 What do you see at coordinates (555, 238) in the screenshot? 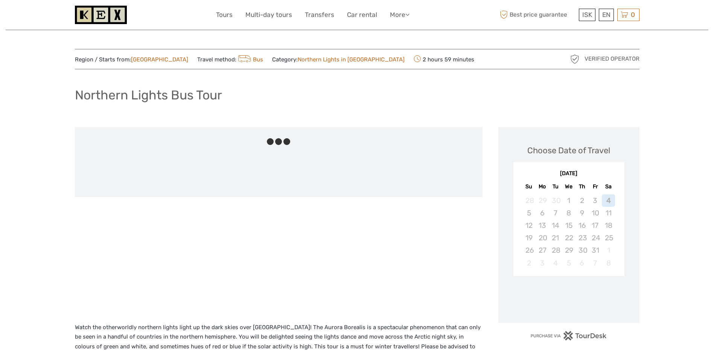
I see `div: Not available Tuesday, October 21st, 2025` at bounding box center [555, 238].